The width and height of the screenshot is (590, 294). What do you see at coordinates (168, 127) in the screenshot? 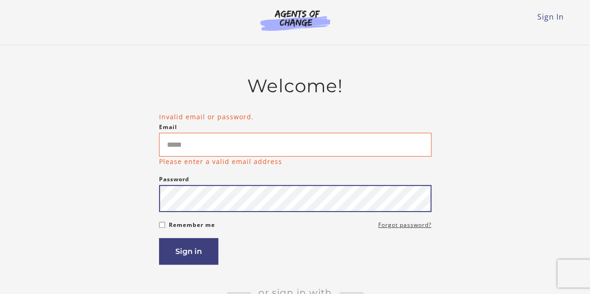
I see `label: Email` at bounding box center [168, 127].